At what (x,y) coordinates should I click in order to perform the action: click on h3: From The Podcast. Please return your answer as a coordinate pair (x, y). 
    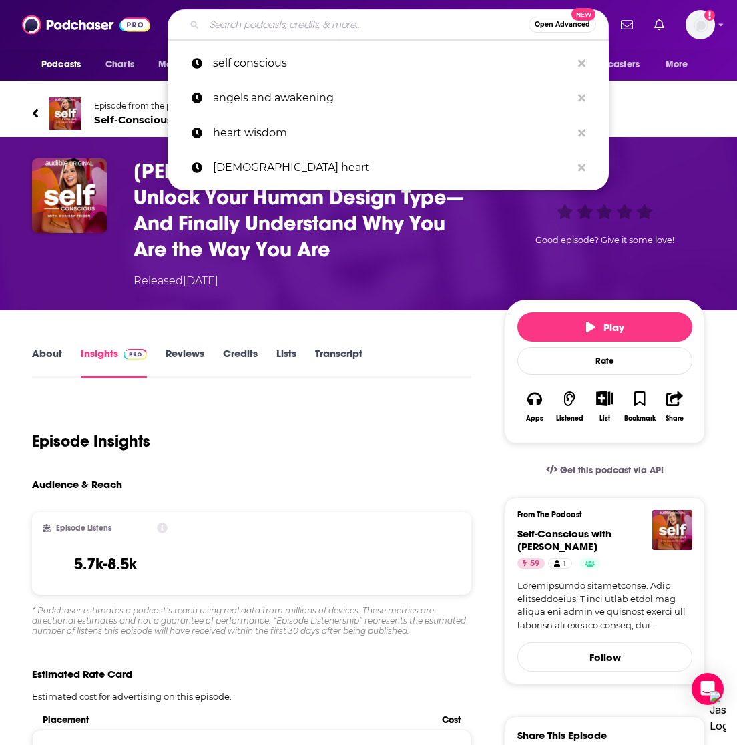
    Looking at the image, I should click on (599, 515).